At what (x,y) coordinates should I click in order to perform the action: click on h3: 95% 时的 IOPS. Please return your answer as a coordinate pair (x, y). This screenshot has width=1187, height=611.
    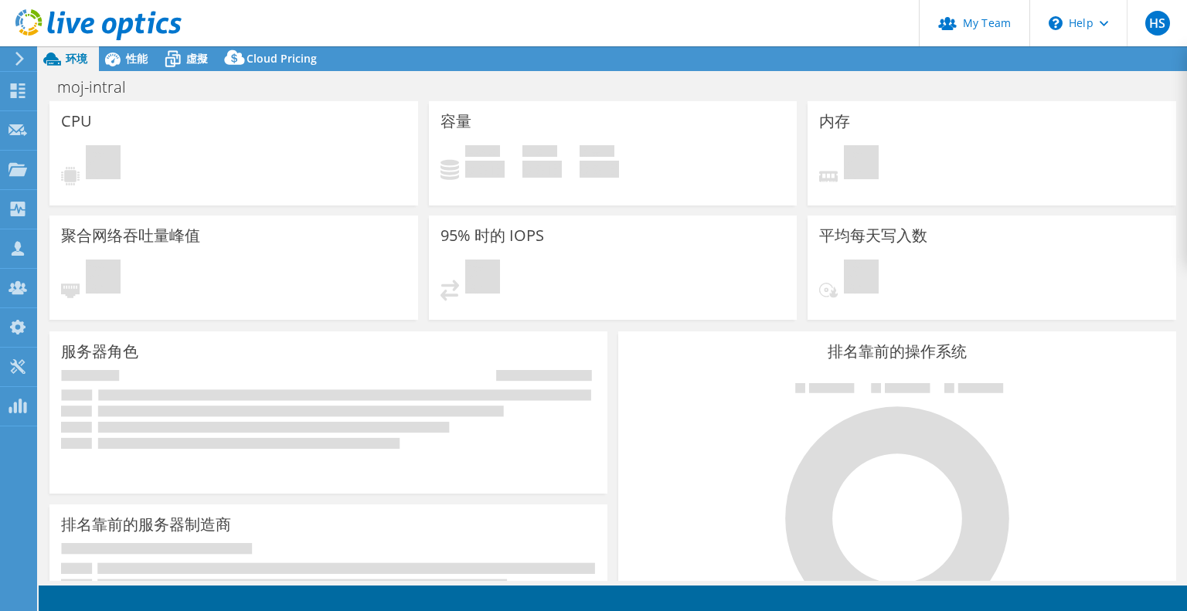
    Looking at the image, I should click on (492, 236).